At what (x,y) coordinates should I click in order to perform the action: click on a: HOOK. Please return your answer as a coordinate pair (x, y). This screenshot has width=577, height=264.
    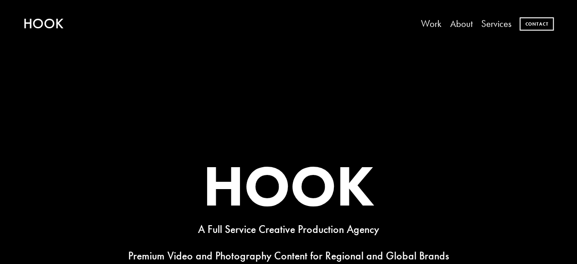
    Looking at the image, I should click on (43, 23).